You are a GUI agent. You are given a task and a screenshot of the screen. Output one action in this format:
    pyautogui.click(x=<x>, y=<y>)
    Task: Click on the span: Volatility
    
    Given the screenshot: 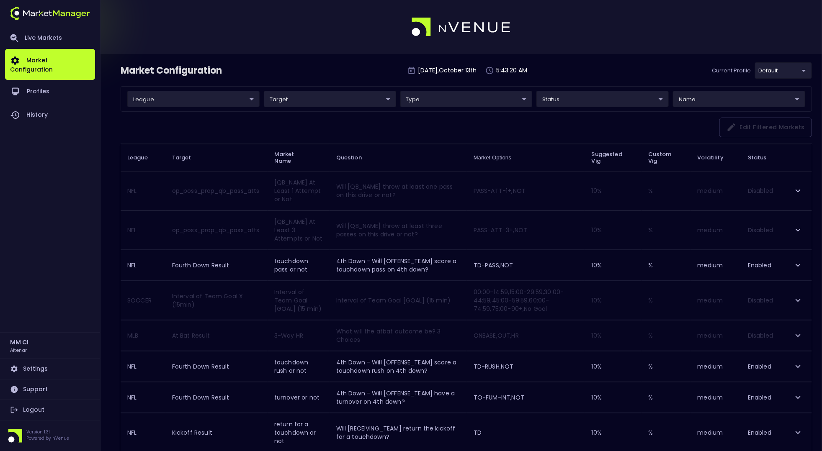 What is the action you would take?
    pyautogui.click(x=716, y=158)
    